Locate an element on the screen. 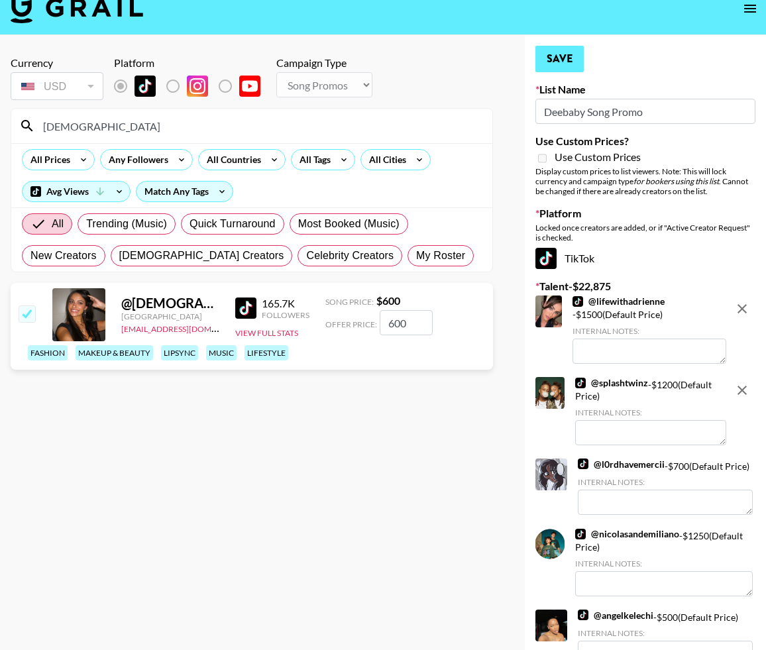 The width and height of the screenshot is (766, 650). div: Any Followers is located at coordinates (136, 160).